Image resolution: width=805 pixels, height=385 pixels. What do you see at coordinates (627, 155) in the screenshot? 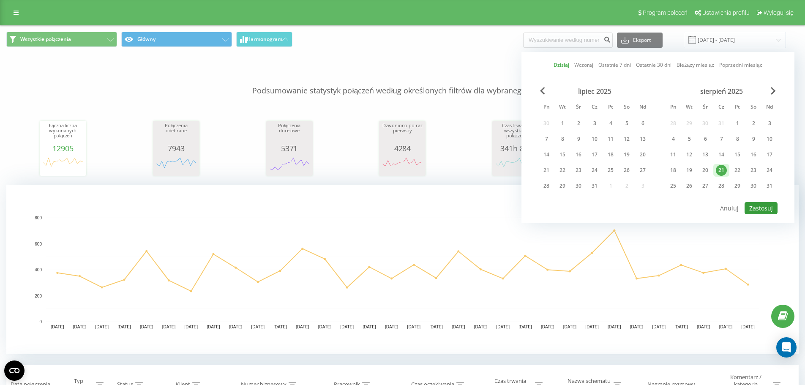
I see `div: sob 19 lip 2025` at bounding box center [627, 155].